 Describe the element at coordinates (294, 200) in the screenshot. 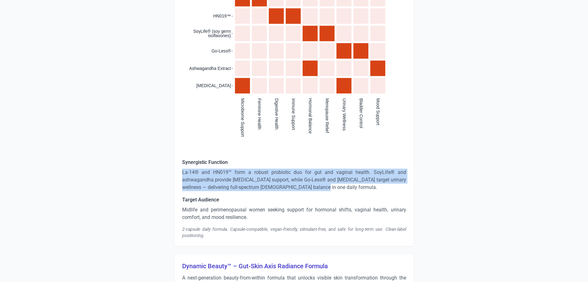

I see `h5: Target Audience` at that location.